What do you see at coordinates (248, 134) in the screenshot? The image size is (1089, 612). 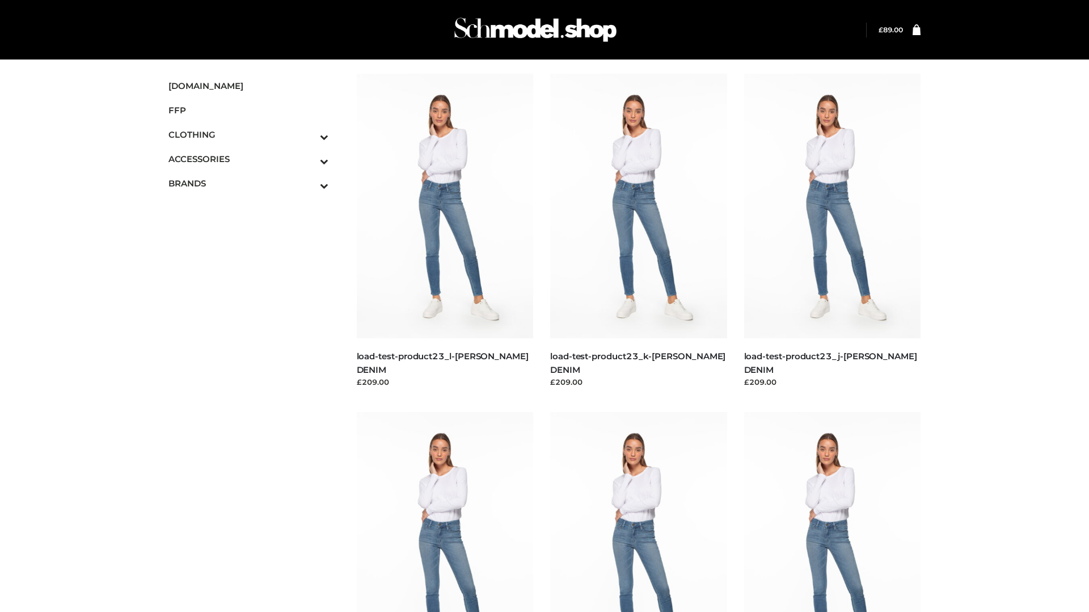 I see `span: CLOTHING` at bounding box center [248, 134].